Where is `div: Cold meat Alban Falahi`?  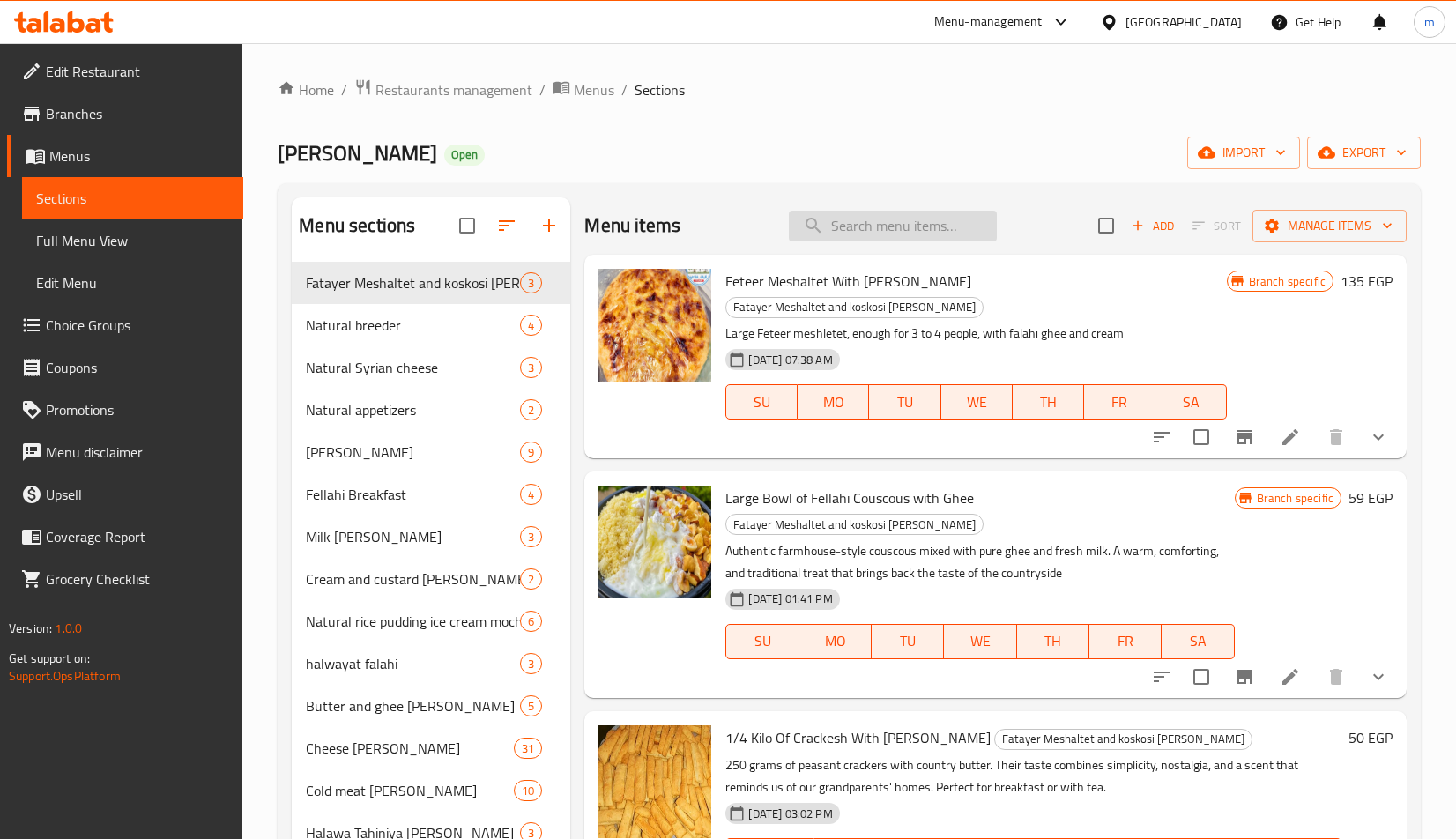
div: Cold meat Alban Falahi is located at coordinates (409, 791).